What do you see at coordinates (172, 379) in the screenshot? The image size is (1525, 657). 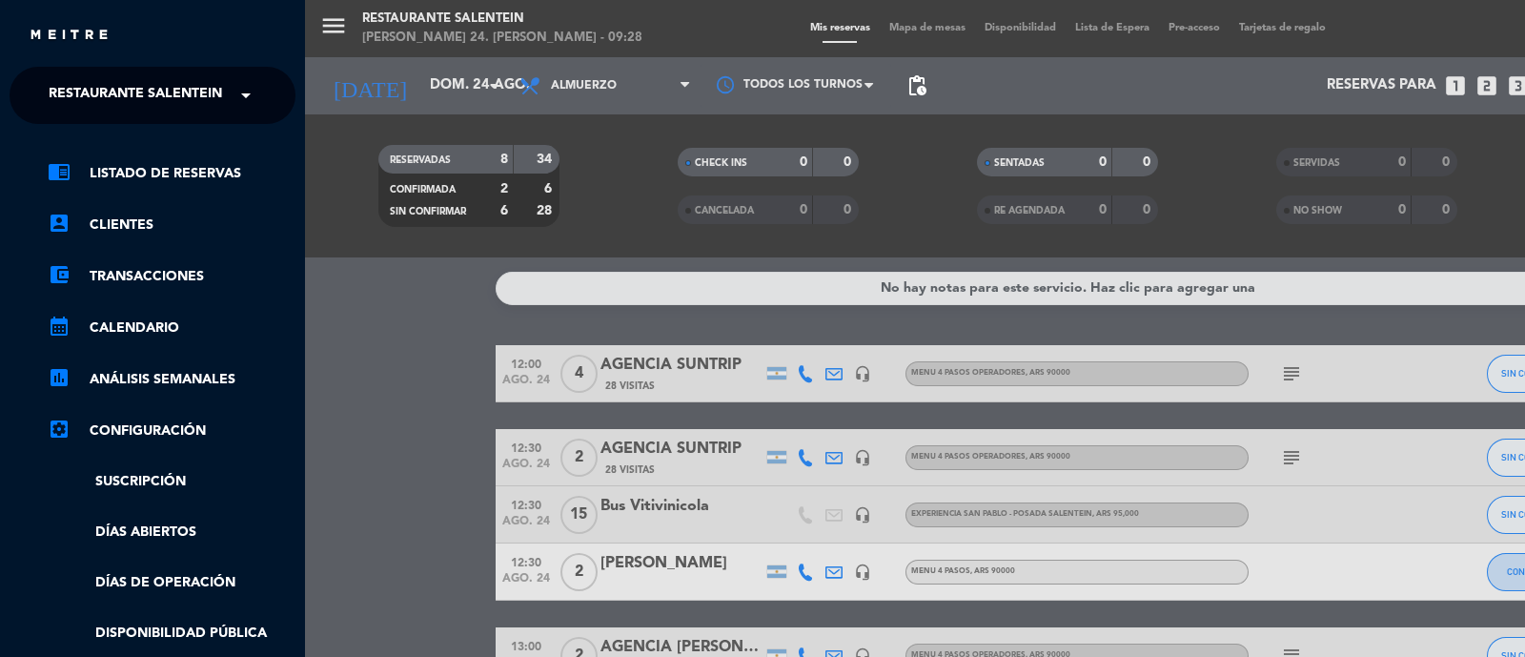 I see `a: assessmentANÁLISIS SEMANALES` at bounding box center [172, 379].